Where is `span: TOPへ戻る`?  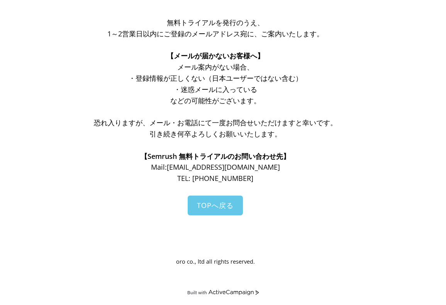
span: TOPへ戻る is located at coordinates (215, 205).